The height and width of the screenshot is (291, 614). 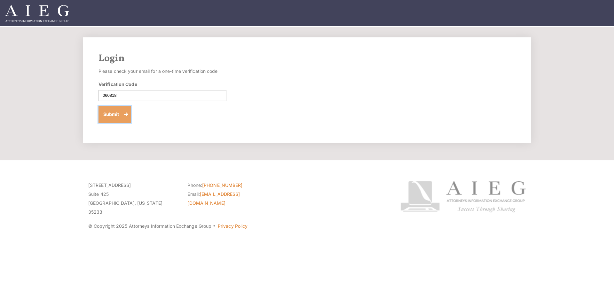 I want to click on h2: Login, so click(x=307, y=59).